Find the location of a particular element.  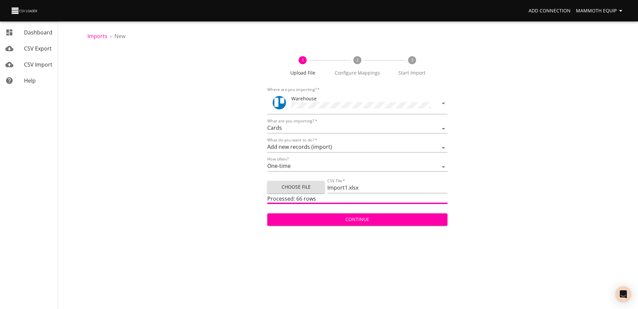

div: Open Intercom Messenger is located at coordinates (624, 294).